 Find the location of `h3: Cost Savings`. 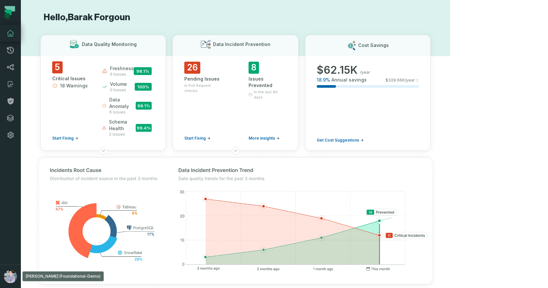

h3: Cost Savings is located at coordinates (373, 45).